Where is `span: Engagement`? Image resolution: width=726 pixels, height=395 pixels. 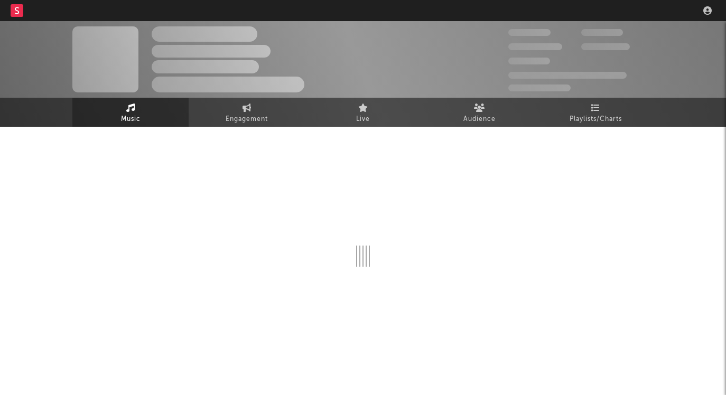 span: Engagement is located at coordinates (247, 119).